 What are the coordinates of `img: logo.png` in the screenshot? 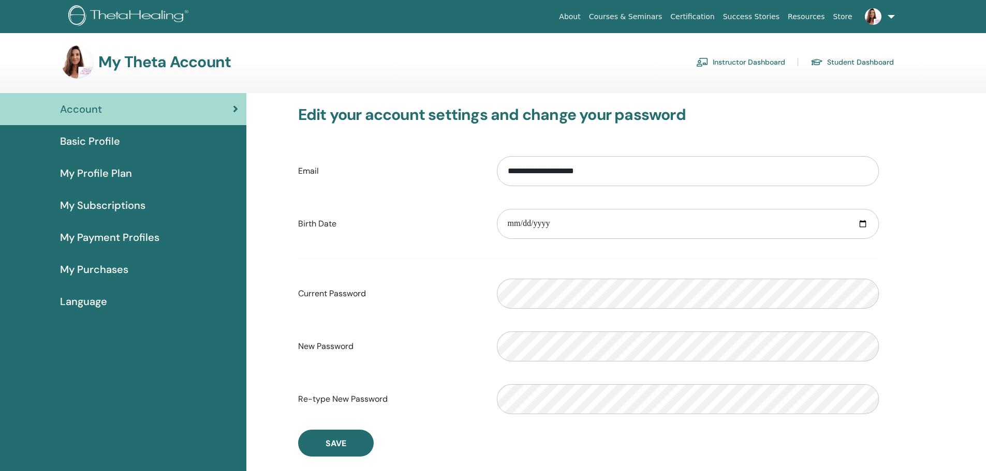 It's located at (130, 17).